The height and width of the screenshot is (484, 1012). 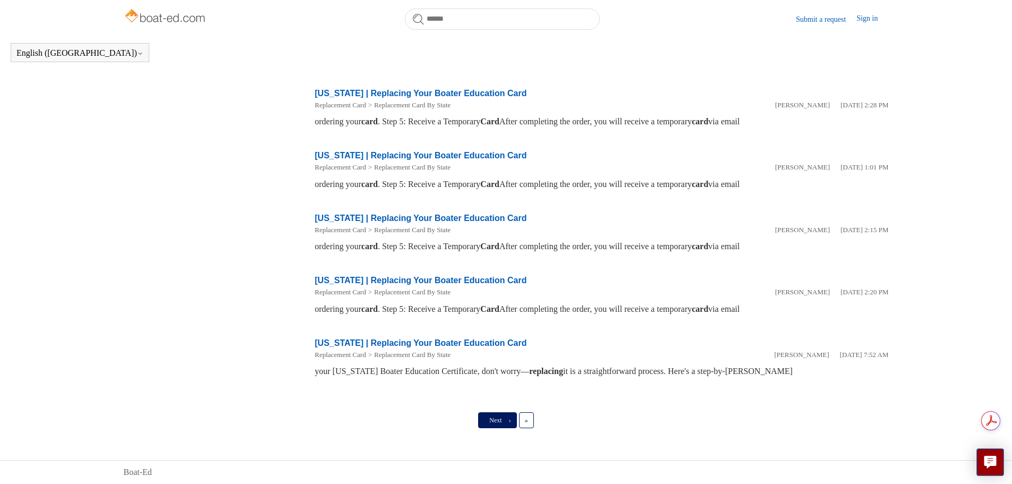 I want to click on a: Next, so click(x=497, y=420).